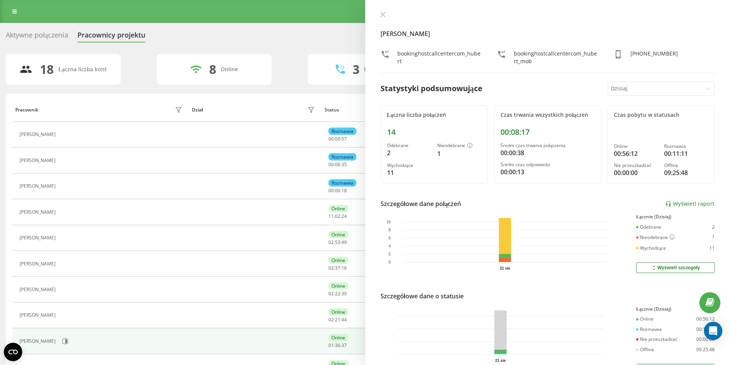  What do you see at coordinates (547, 132) in the screenshot?
I see `div: 00:08:17` at bounding box center [547, 132].